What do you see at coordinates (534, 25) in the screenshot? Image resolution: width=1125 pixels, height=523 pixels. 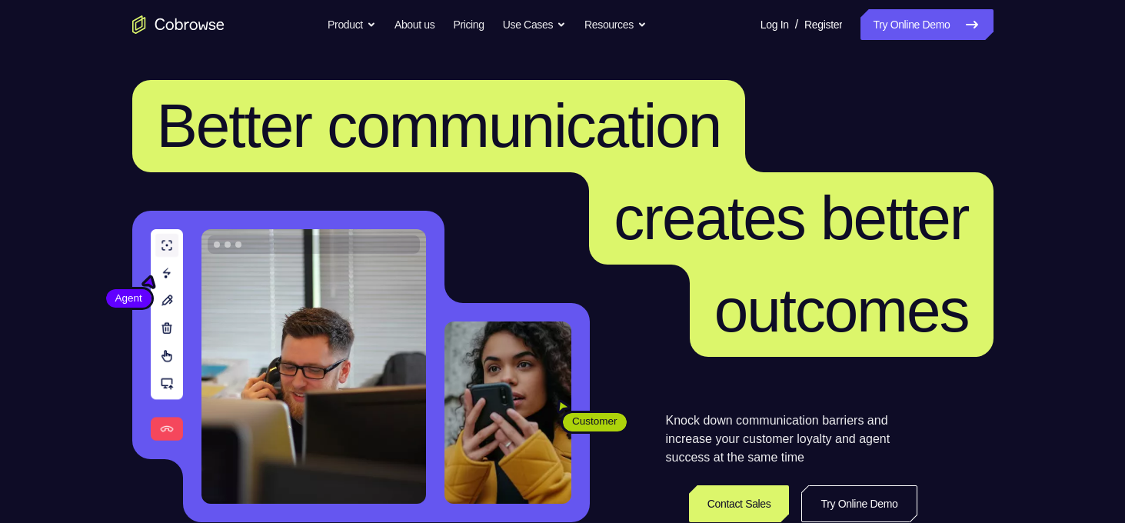 I see `button: Use Cases` at bounding box center [534, 25].